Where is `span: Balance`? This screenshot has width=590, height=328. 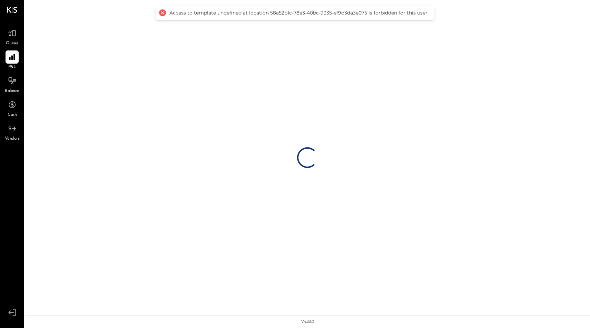 span: Balance is located at coordinates (12, 91).